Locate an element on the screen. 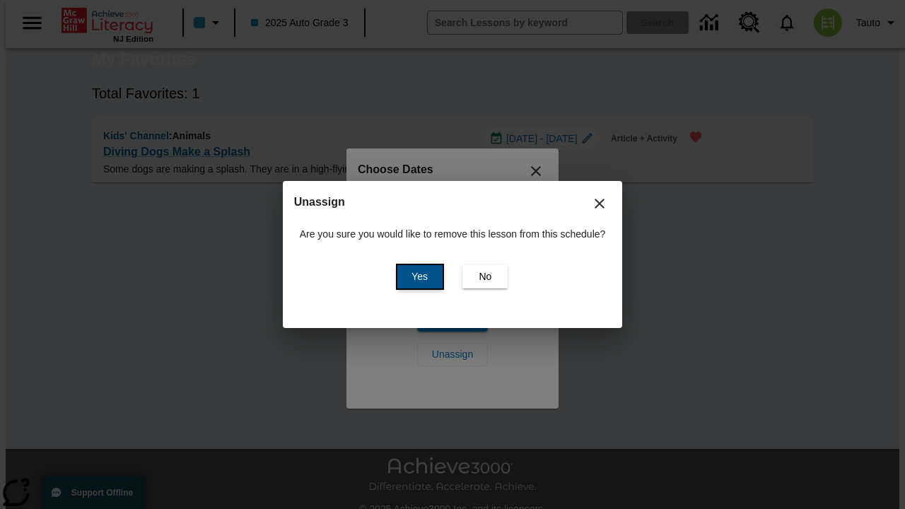 Image resolution: width=905 pixels, height=509 pixels. button: Yes is located at coordinates (420, 276).